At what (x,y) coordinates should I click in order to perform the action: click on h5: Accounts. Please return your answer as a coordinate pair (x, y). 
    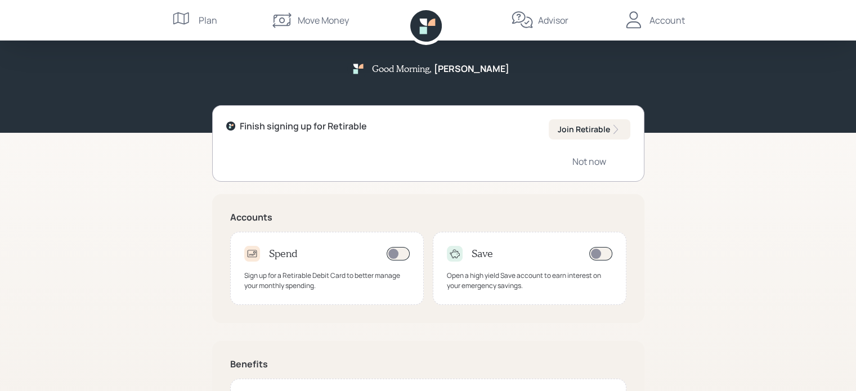
    Looking at the image, I should click on (428, 217).